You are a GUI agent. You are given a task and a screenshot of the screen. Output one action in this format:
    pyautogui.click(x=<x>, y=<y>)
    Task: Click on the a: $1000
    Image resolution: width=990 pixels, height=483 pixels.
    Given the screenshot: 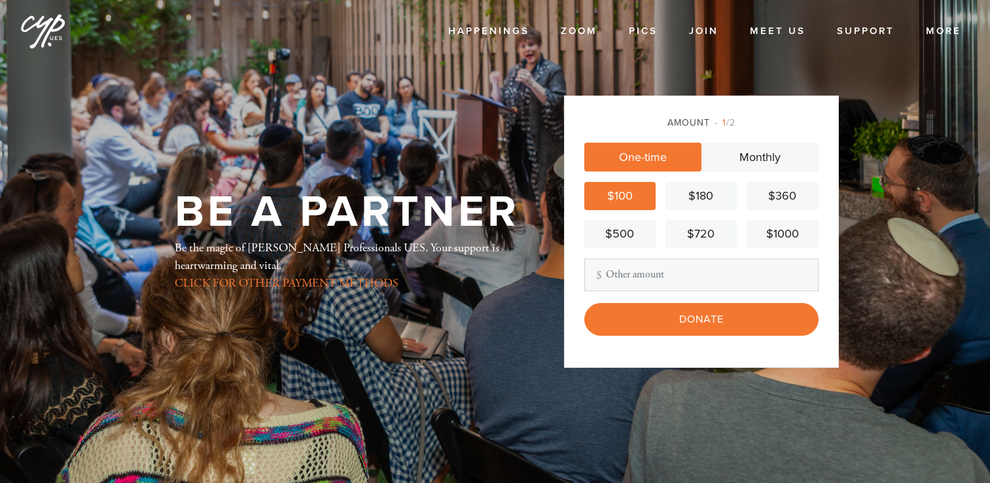 What is the action you would take?
    pyautogui.click(x=782, y=233)
    